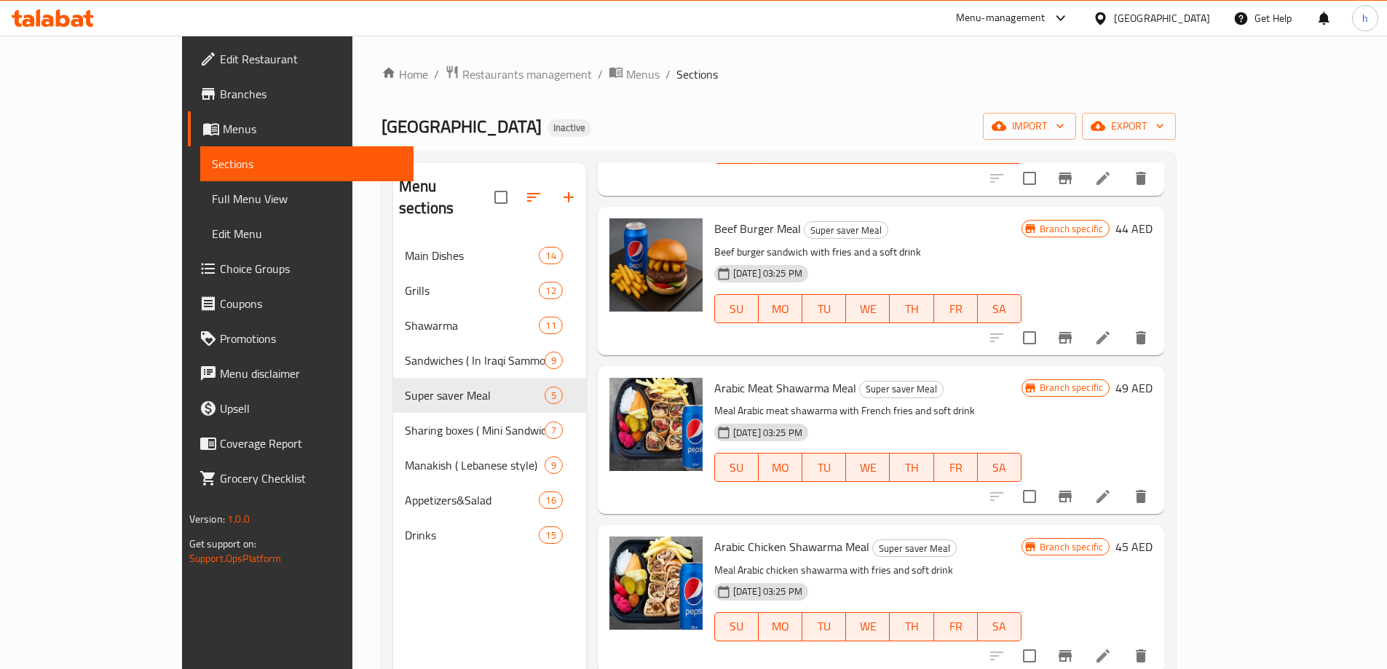  I want to click on span: WE, so click(868, 467).